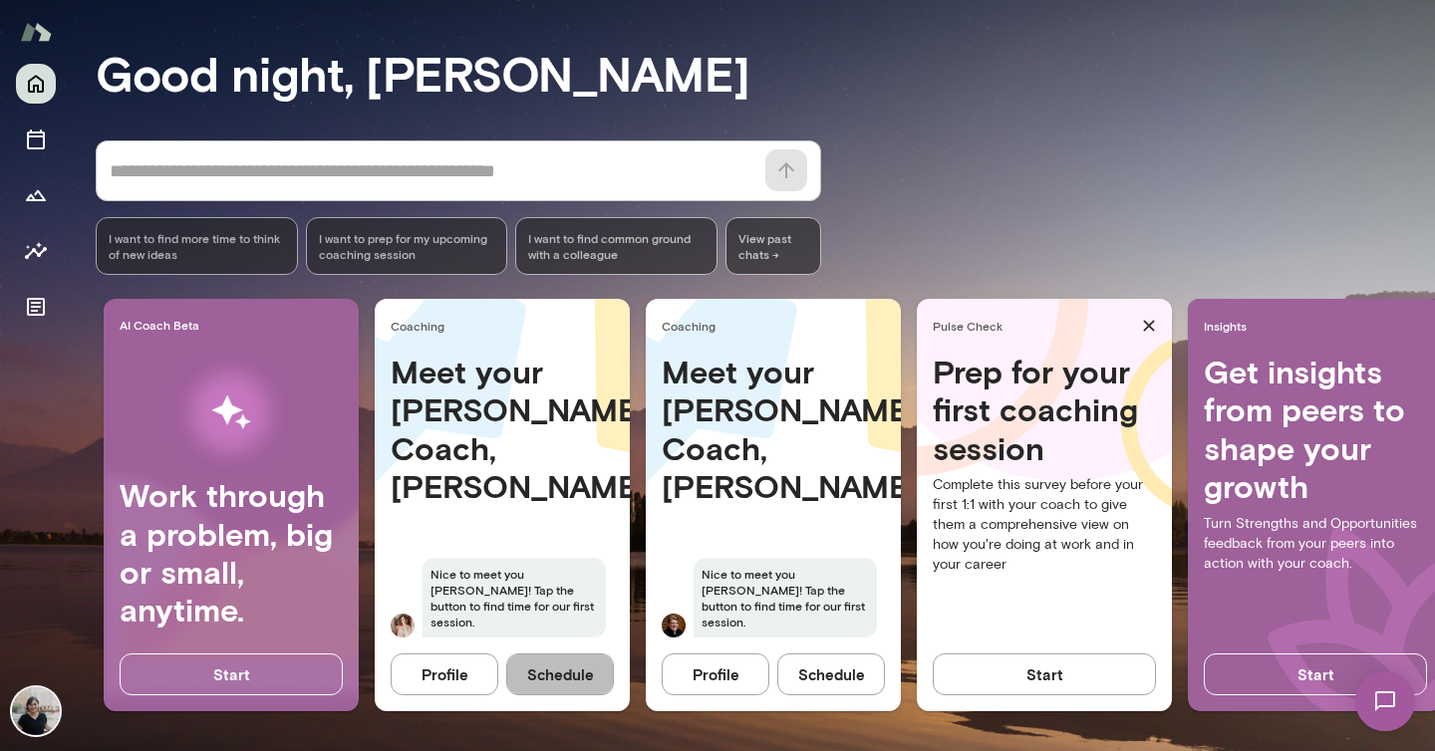 Image resolution: width=1435 pixels, height=751 pixels. What do you see at coordinates (407, 246) in the screenshot?
I see `div: I want to prep for my upcoming coaching session` at bounding box center [407, 246].